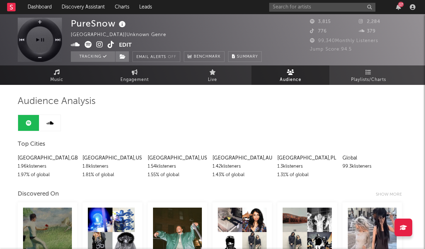  What do you see at coordinates (307, 167) in the screenshot?
I see `div: 1.3k listeners` at bounding box center [307, 167].